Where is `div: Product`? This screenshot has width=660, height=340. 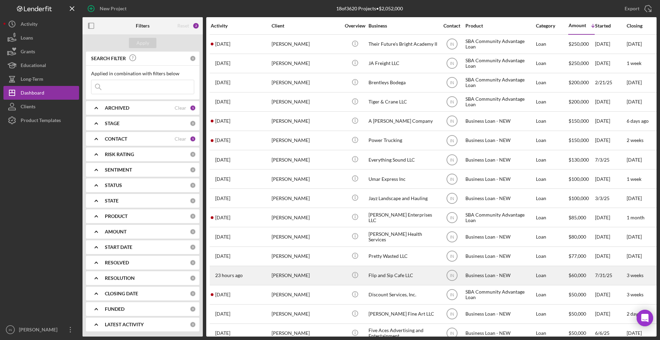 div: Product is located at coordinates (500, 26).